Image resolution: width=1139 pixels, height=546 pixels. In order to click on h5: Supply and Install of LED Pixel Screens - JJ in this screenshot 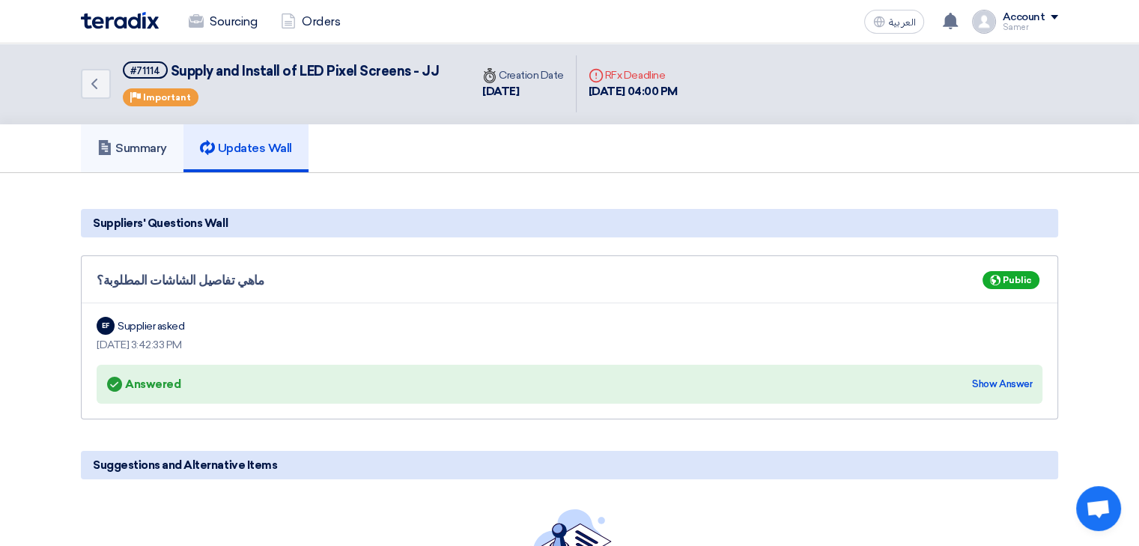, I will do `click(281, 70)`.